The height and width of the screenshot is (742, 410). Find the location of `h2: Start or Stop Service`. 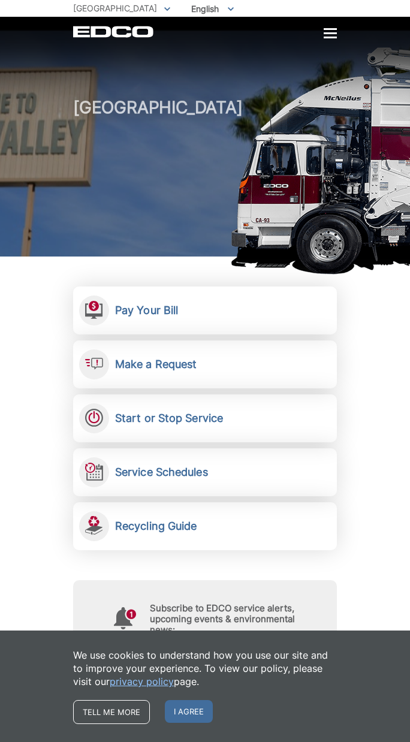

h2: Start or Stop Service is located at coordinates (169, 418).